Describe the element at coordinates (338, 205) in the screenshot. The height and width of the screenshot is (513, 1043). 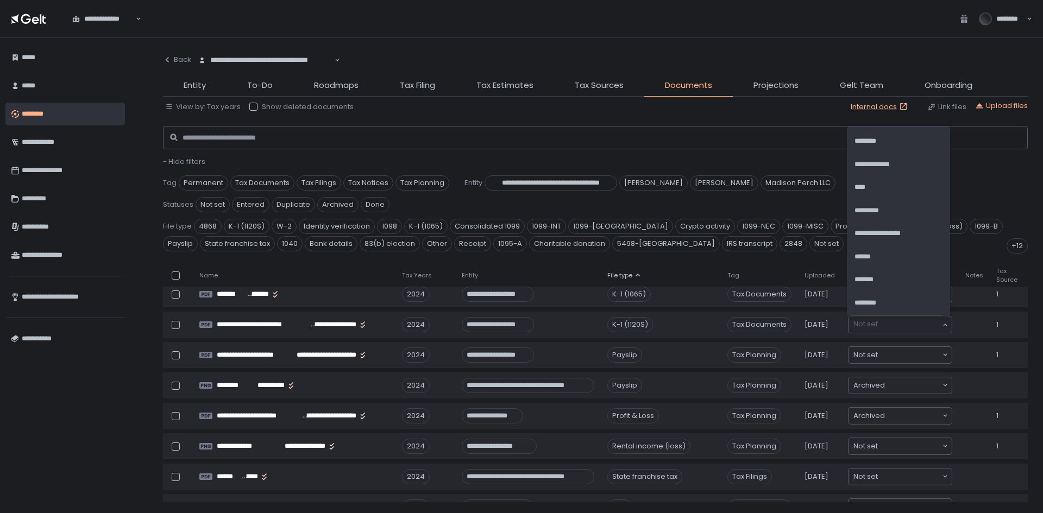
I see `span: Archived` at that location.